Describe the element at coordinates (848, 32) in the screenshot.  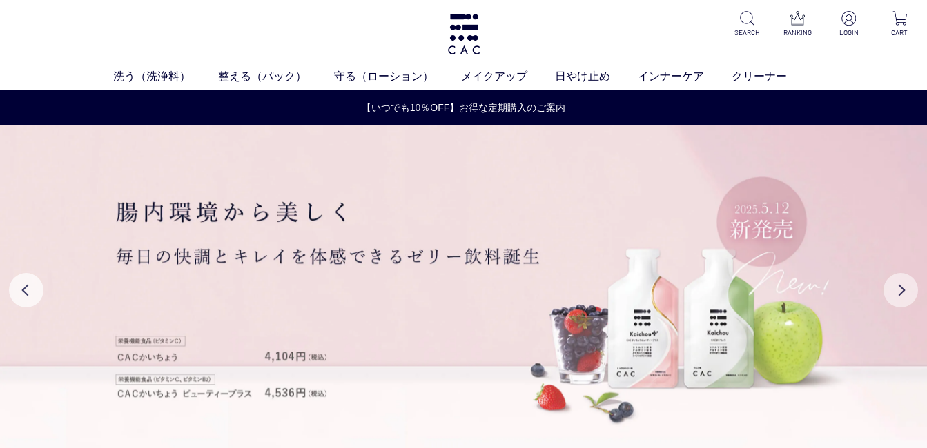
I see `p: LOGIN` at that location.